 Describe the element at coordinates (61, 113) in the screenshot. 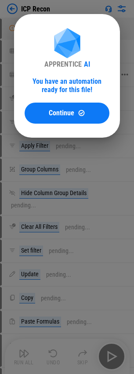

I see `span: Continue` at that location.